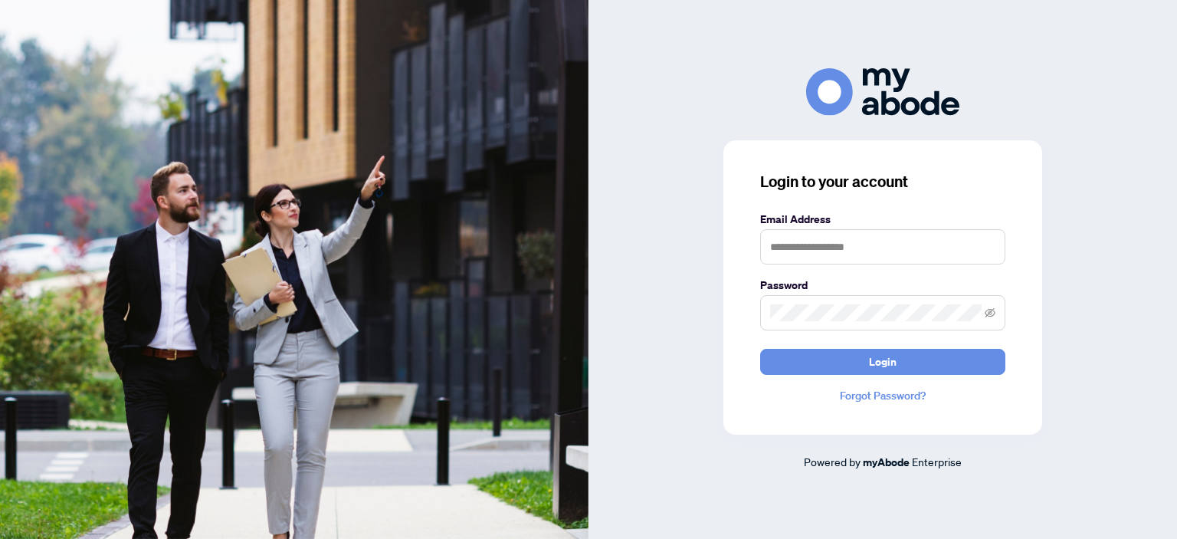 The height and width of the screenshot is (539, 1177). What do you see at coordinates (832, 461) in the screenshot?
I see `span: Powered by` at bounding box center [832, 461].